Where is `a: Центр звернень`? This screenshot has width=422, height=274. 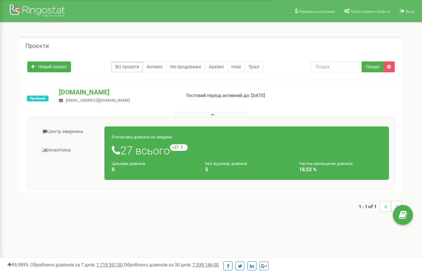 a: Центр звернень is located at coordinates (69, 132).